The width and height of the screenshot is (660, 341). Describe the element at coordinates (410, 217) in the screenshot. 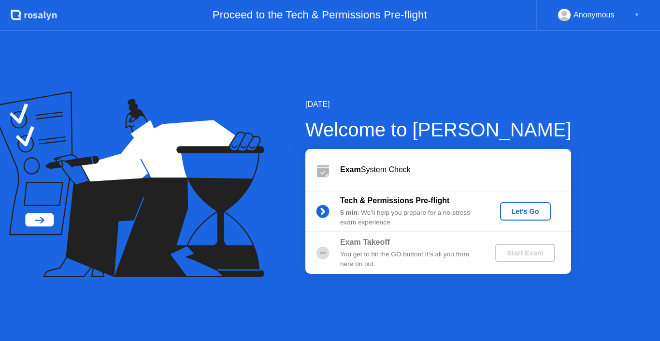

I see `div: : We’ll help you prepare for a no-stress exam experience` at that location.